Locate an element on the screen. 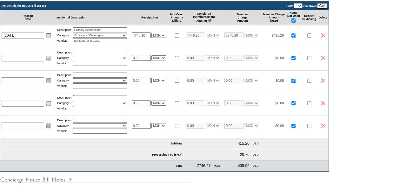  img: questionMark_lightBlue.gif is located at coordinates (210, 20).